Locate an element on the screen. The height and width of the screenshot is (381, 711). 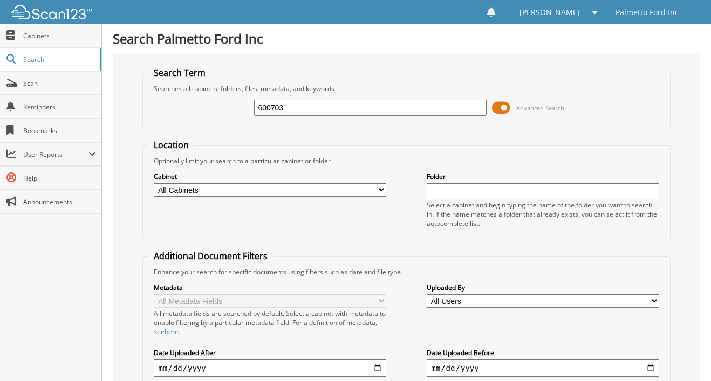
h1: Search Palmetto Ford Inc is located at coordinates (406, 38).